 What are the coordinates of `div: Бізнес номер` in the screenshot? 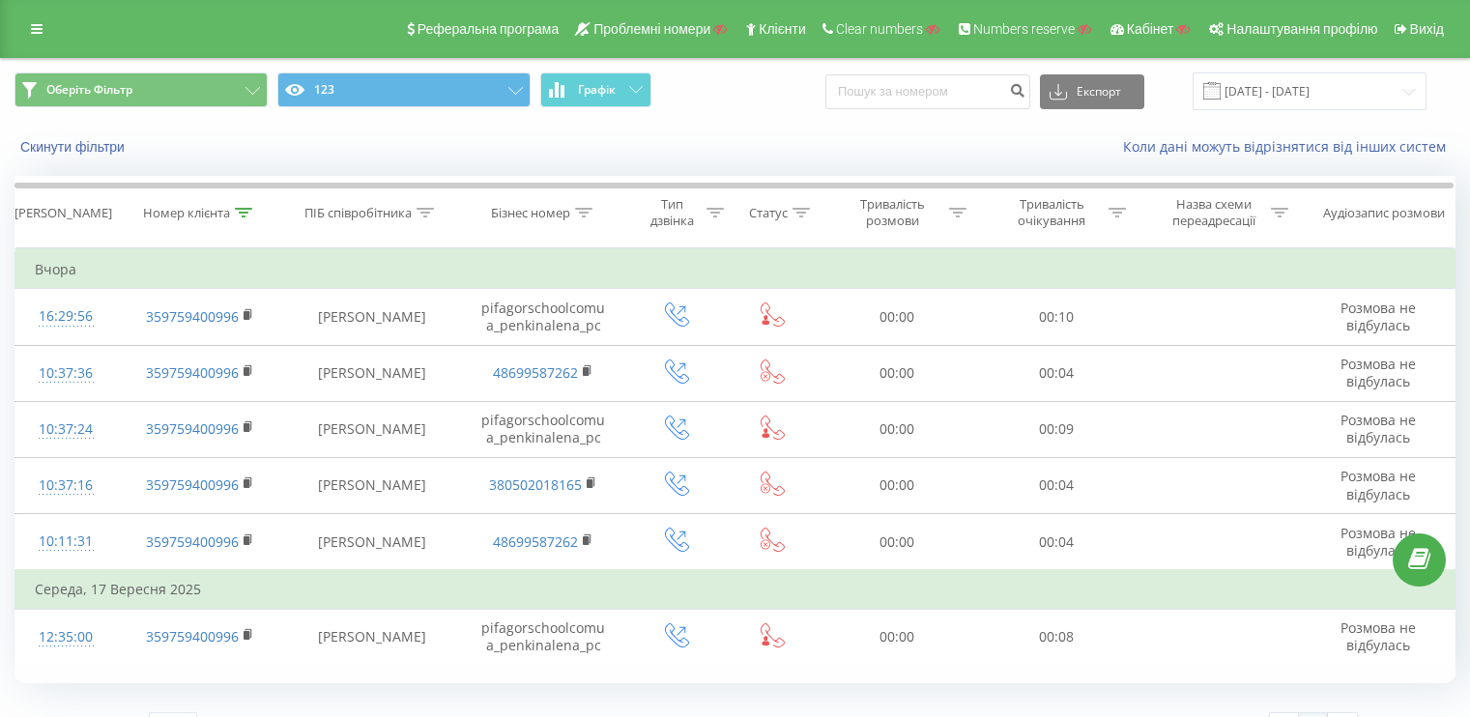 It's located at (531, 213).